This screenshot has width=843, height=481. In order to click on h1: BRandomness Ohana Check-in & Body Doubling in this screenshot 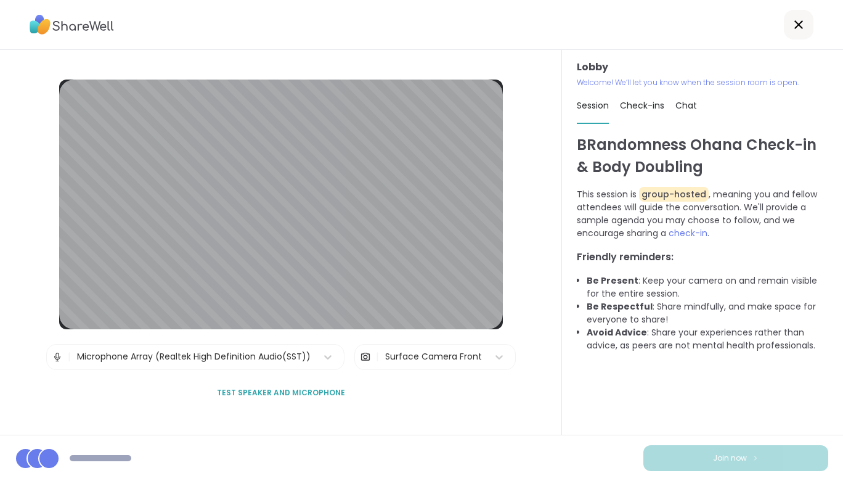, I will do `click(703, 156)`.